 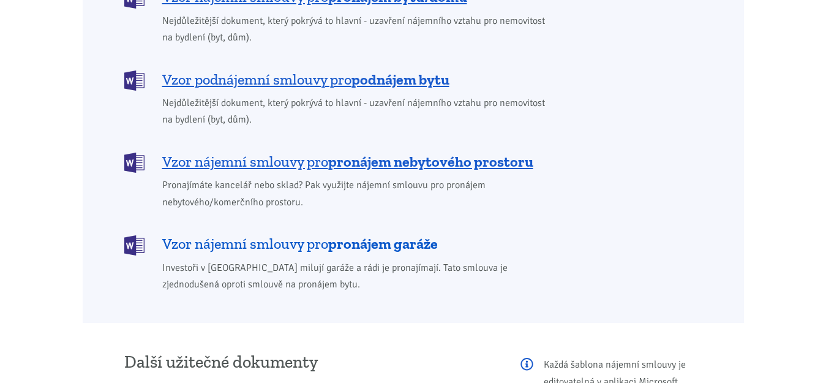 I want to click on a: Vzor nájemní smlouvy propronájem garáže, so click(x=338, y=244).